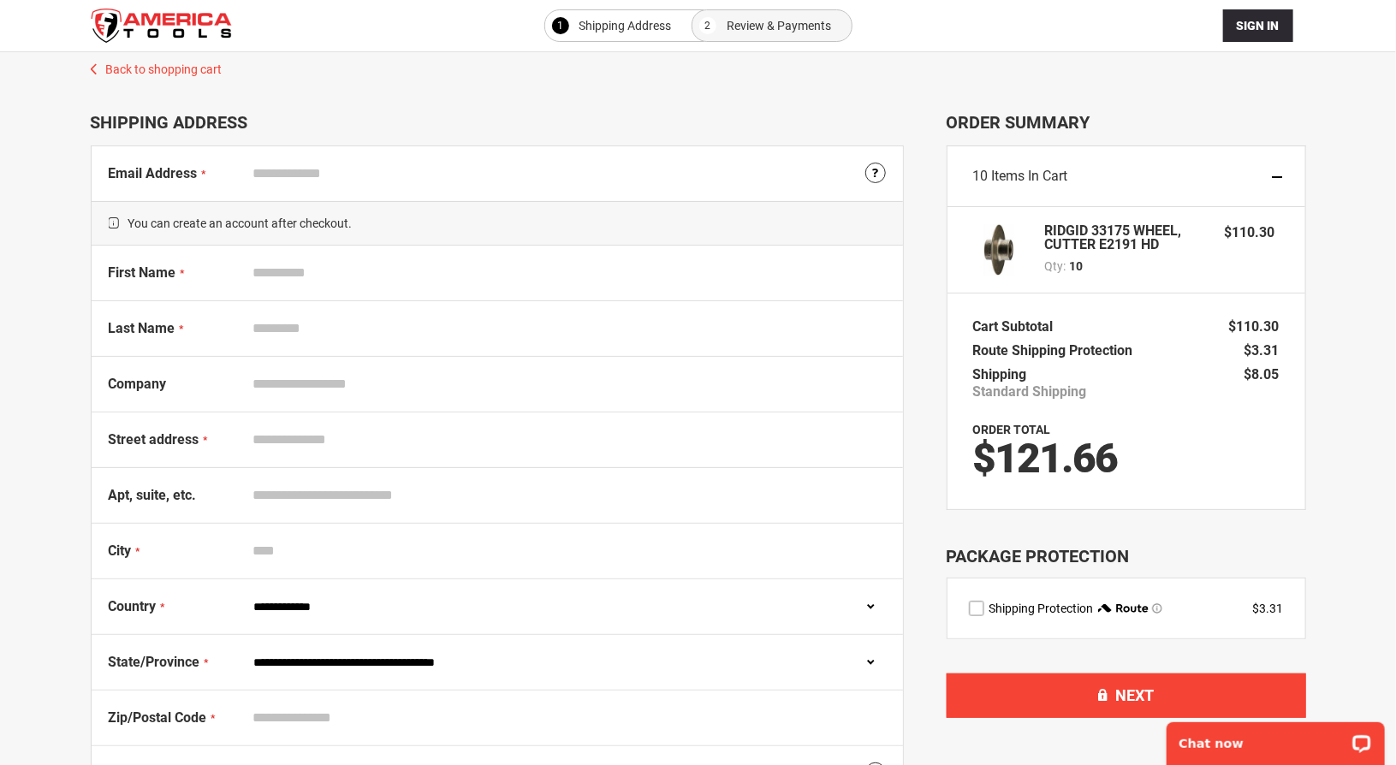 The width and height of the screenshot is (1396, 765). What do you see at coordinates (1134, 695) in the screenshot?
I see `span: Next` at bounding box center [1134, 695].